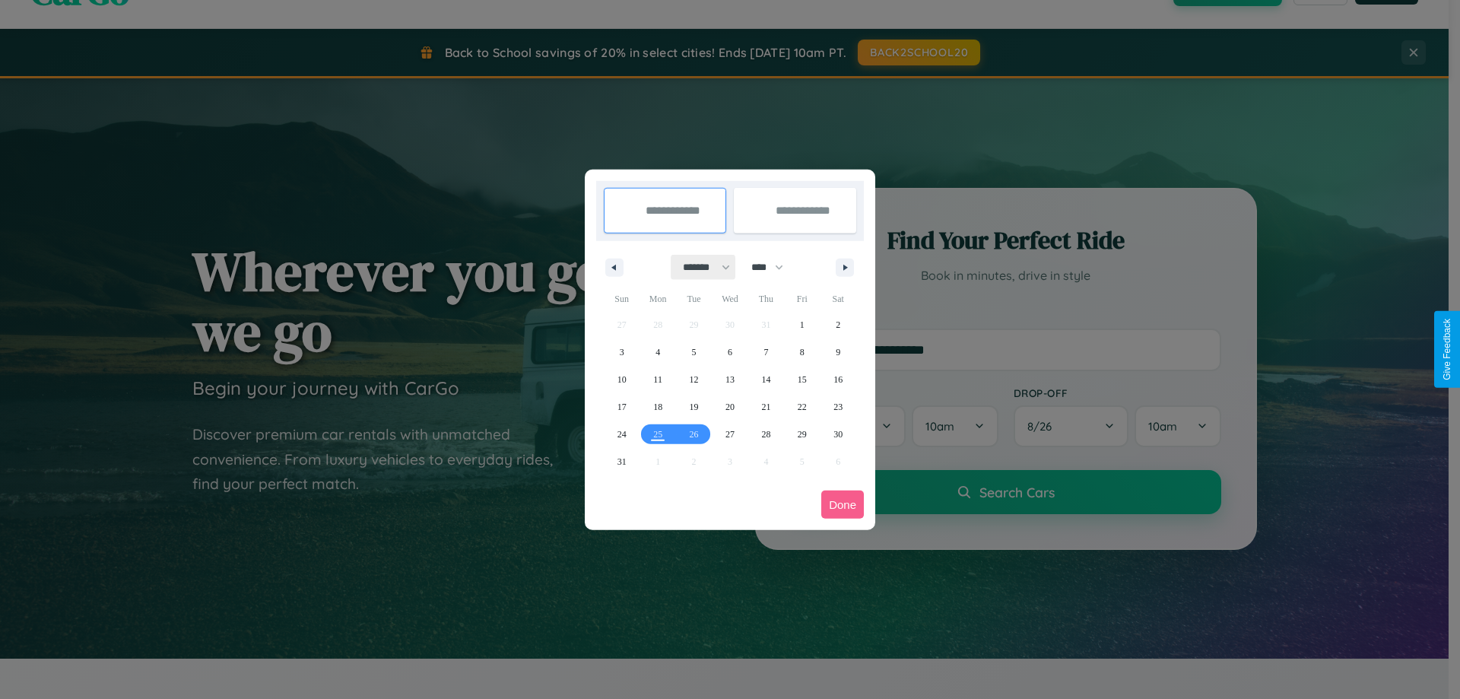 This screenshot has height=699, width=1460. Describe the element at coordinates (694, 380) in the screenshot. I see `button: 12` at that location.